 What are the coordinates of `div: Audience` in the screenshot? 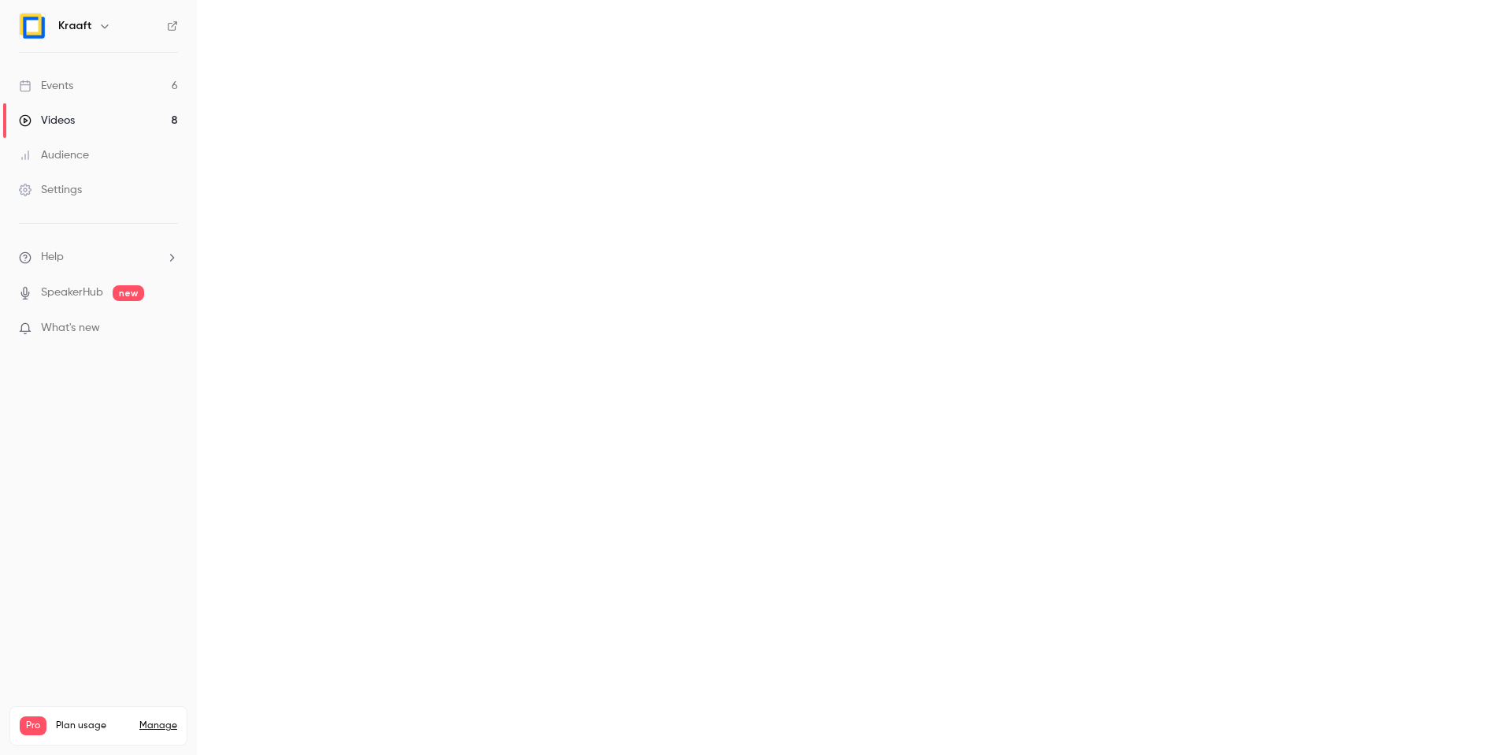 It's located at (54, 155).